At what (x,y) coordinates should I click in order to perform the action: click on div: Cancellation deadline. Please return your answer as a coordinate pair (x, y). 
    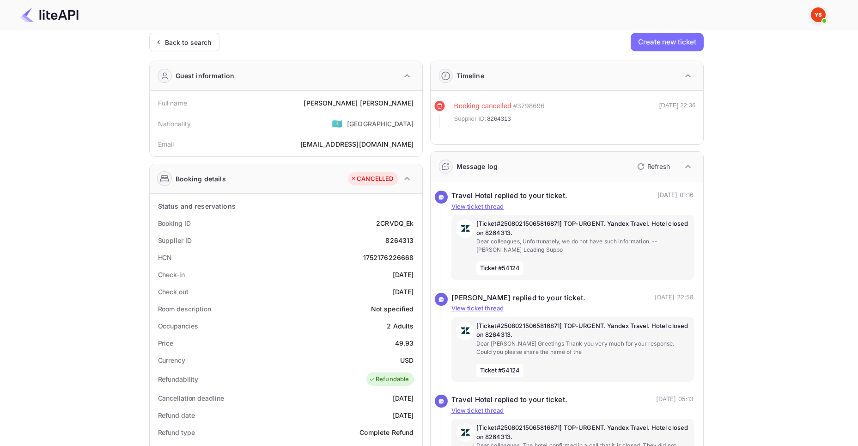
    Looking at the image, I should click on (191, 397).